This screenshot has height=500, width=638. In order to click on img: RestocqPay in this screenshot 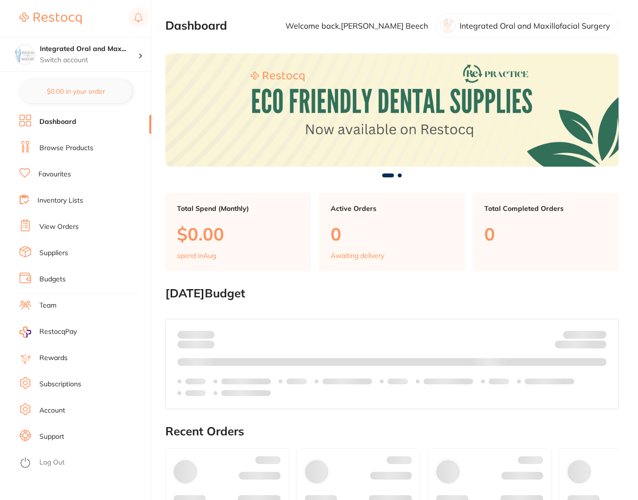, I will do `click(25, 332)`.